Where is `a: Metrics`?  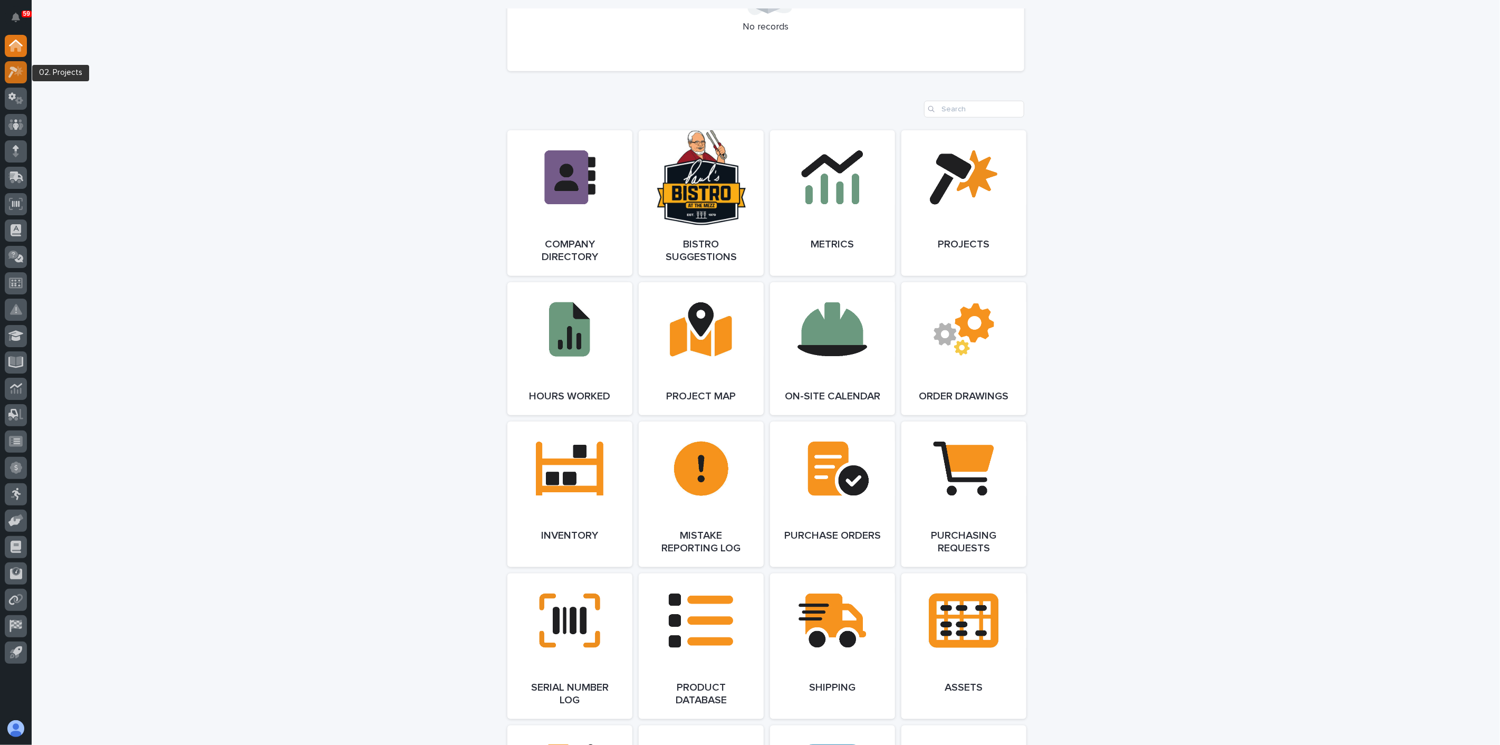
a: Metrics is located at coordinates (832, 203).